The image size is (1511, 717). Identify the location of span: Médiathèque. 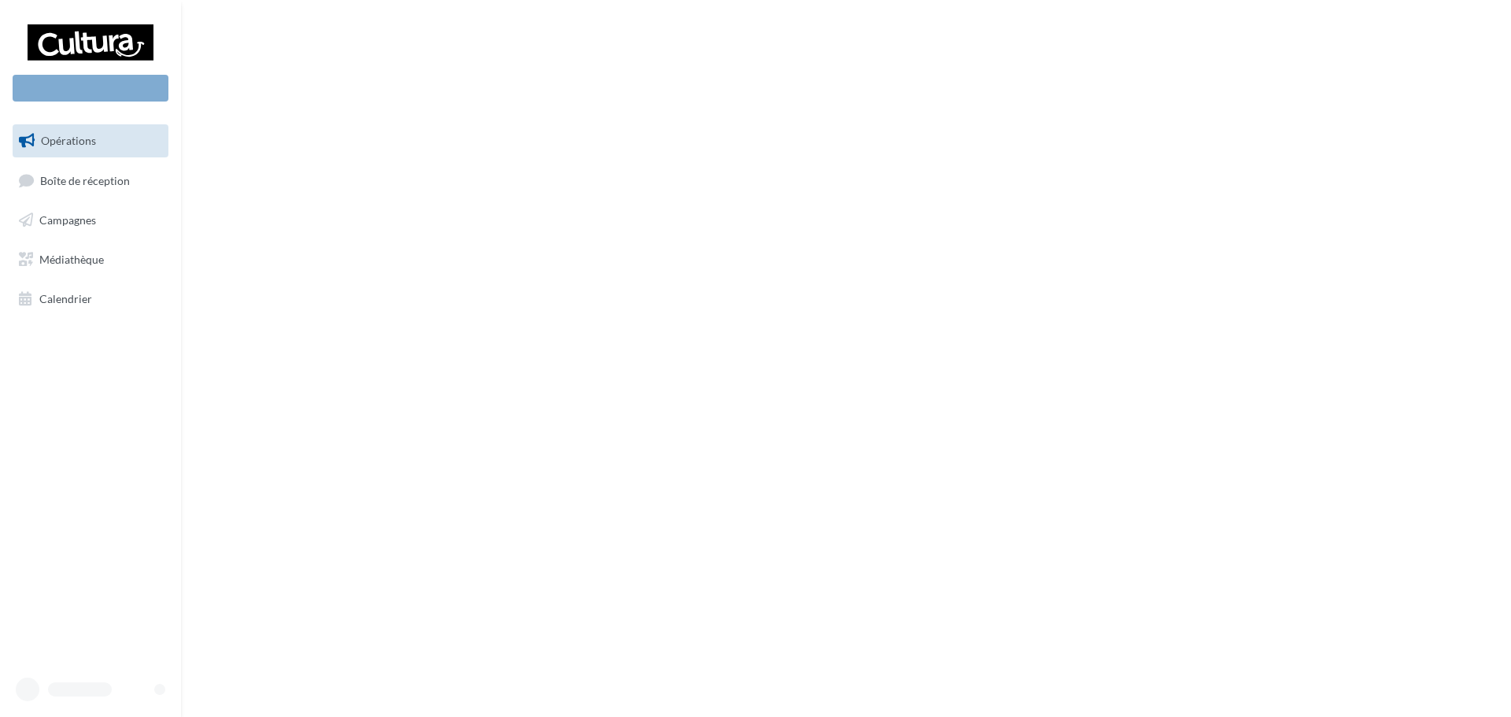
(72, 259).